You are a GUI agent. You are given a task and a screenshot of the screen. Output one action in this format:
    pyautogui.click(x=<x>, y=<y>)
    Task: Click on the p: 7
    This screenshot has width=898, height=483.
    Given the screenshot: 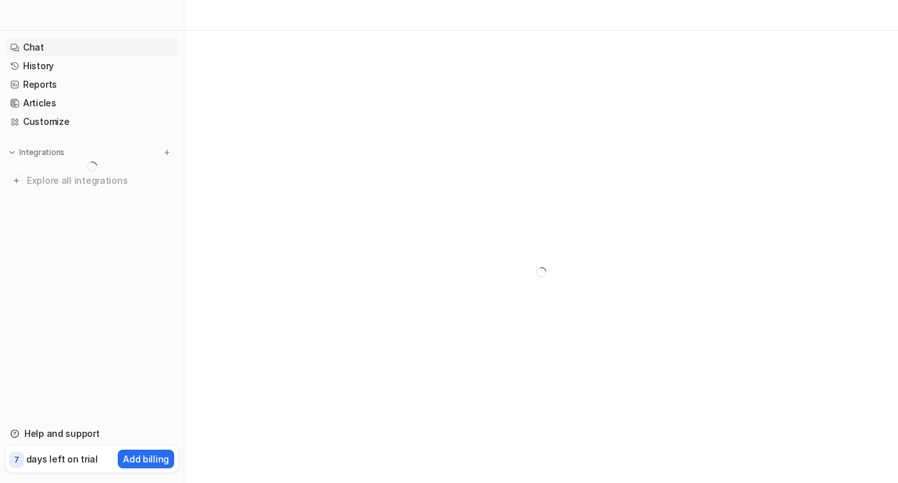 What is the action you would take?
    pyautogui.click(x=17, y=459)
    